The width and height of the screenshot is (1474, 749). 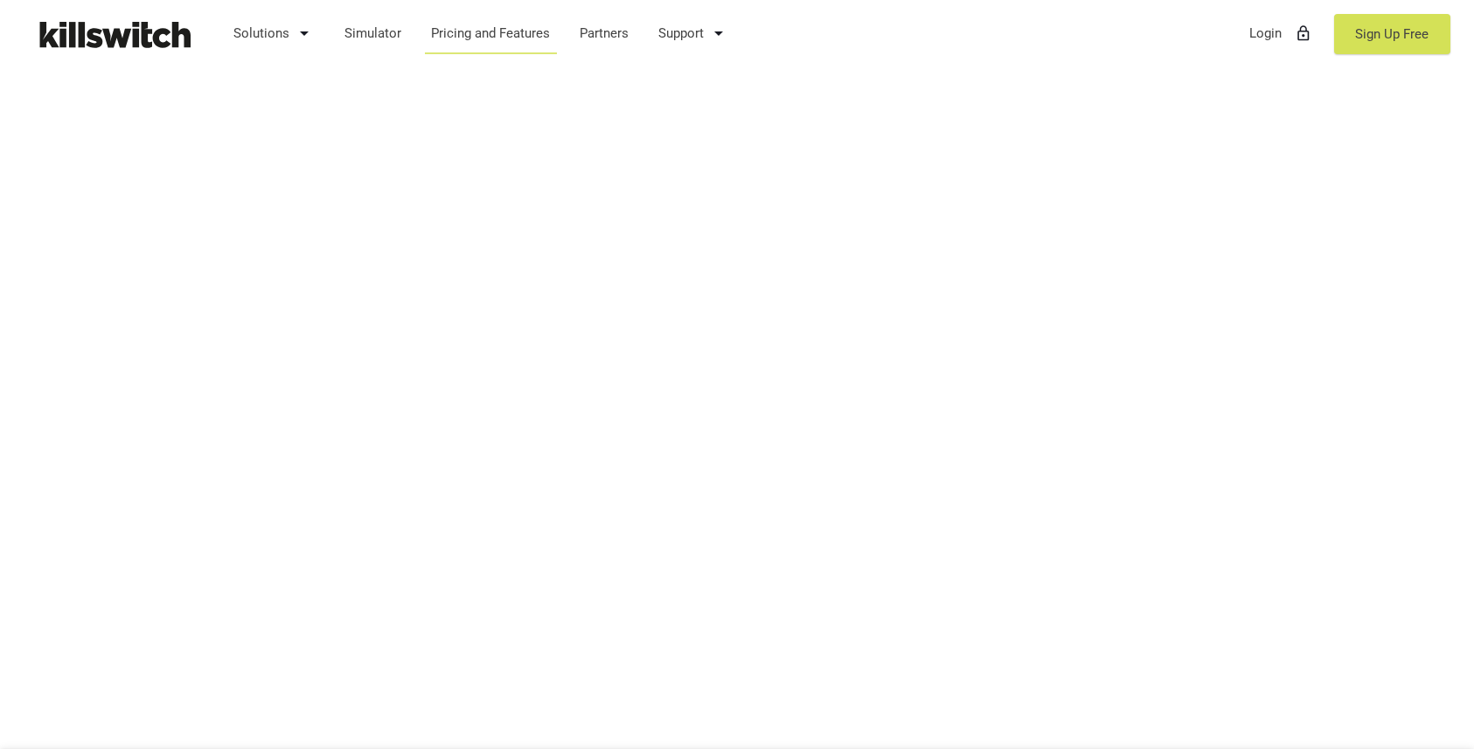 I want to click on img: Killswitch, so click(x=114, y=34).